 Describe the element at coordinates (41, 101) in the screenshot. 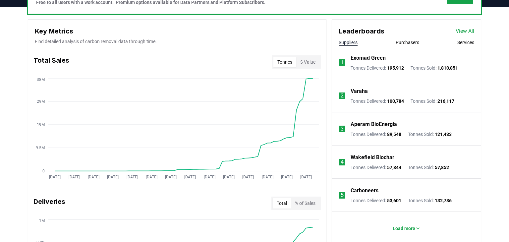

I see `tspan: 29M` at that location.